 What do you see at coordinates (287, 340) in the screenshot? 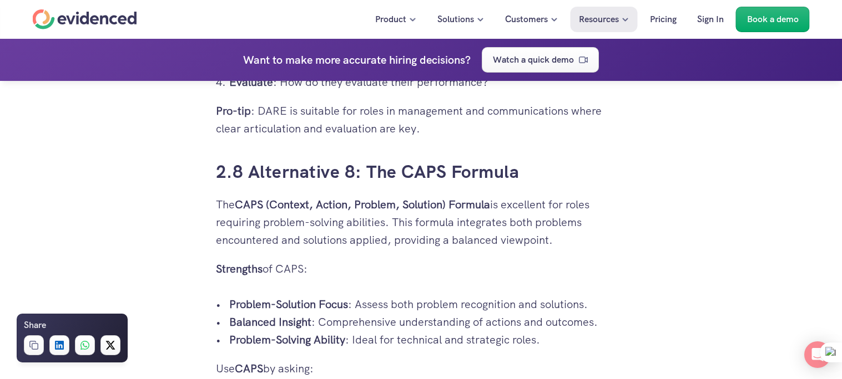
I see `strong: Problem-Solving Ability` at bounding box center [287, 340].